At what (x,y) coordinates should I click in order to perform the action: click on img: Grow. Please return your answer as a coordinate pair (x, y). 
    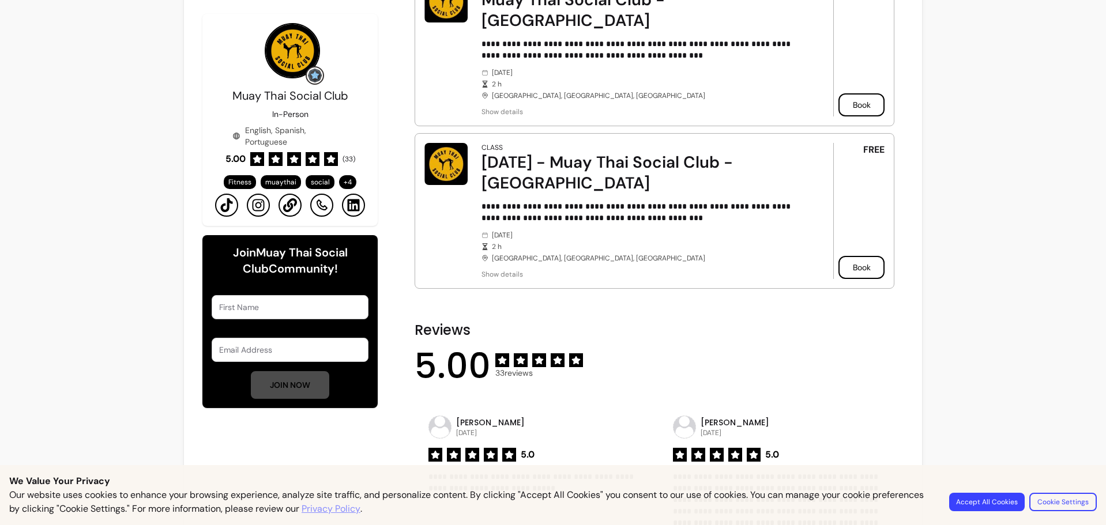
    Looking at the image, I should click on (315, 76).